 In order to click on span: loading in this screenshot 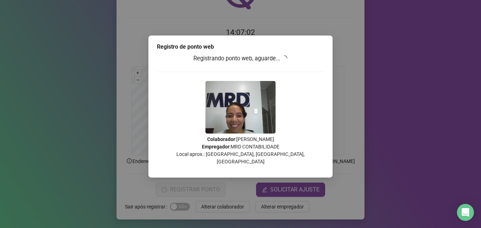, I will do `click(285, 58)`.